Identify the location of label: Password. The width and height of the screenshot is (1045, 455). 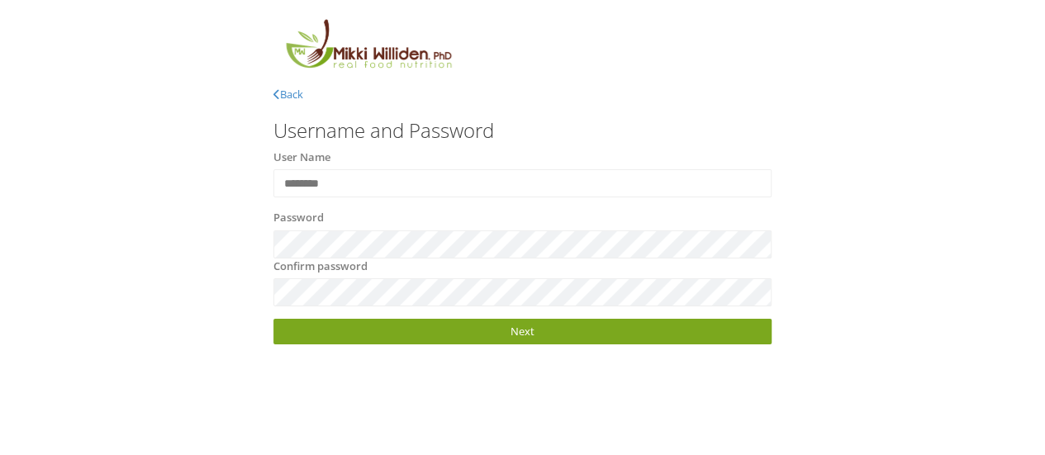
(298, 218).